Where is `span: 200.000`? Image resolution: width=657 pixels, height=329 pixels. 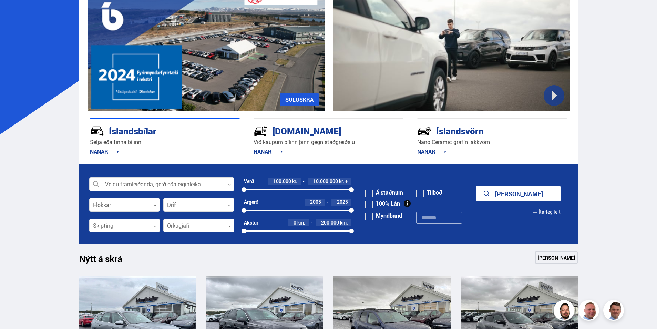
span: 200.000 is located at coordinates (330, 222).